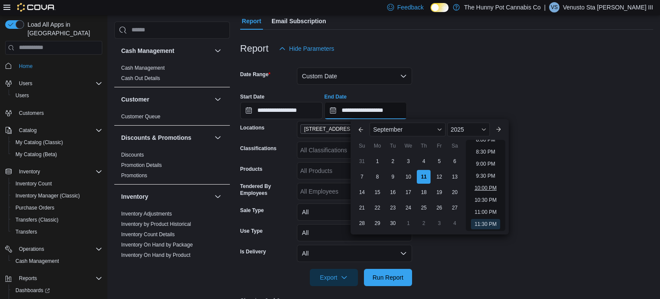  Describe the element at coordinates (336, 97) in the screenshot. I see `label: End Date` at that location.